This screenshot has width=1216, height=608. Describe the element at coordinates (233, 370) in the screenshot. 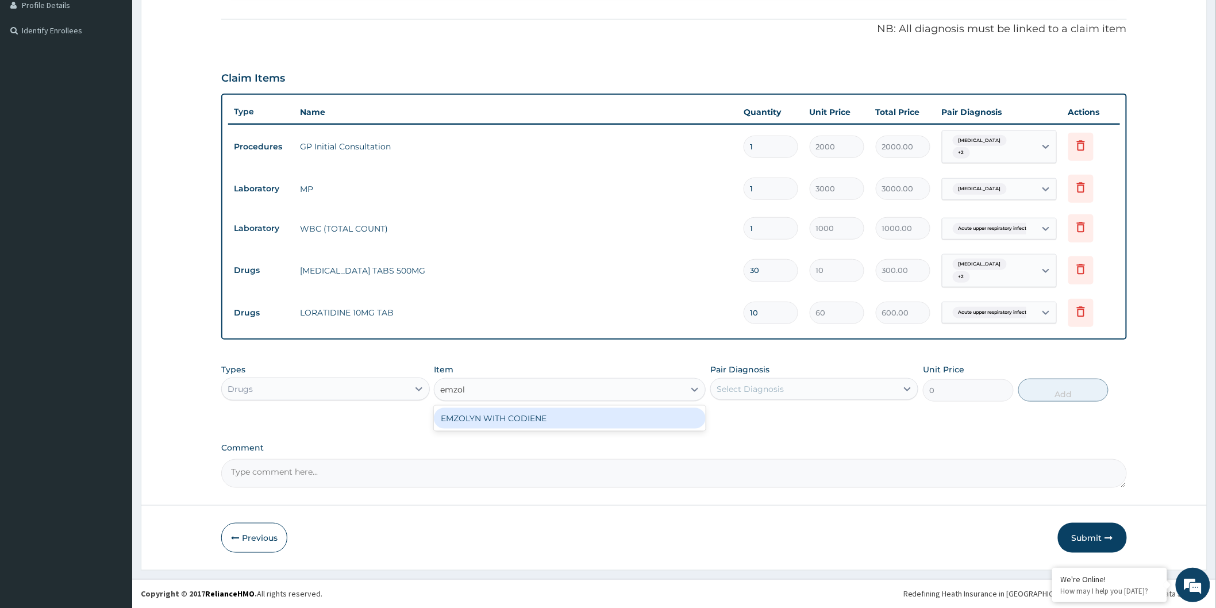

I see `label: Types` at that location.